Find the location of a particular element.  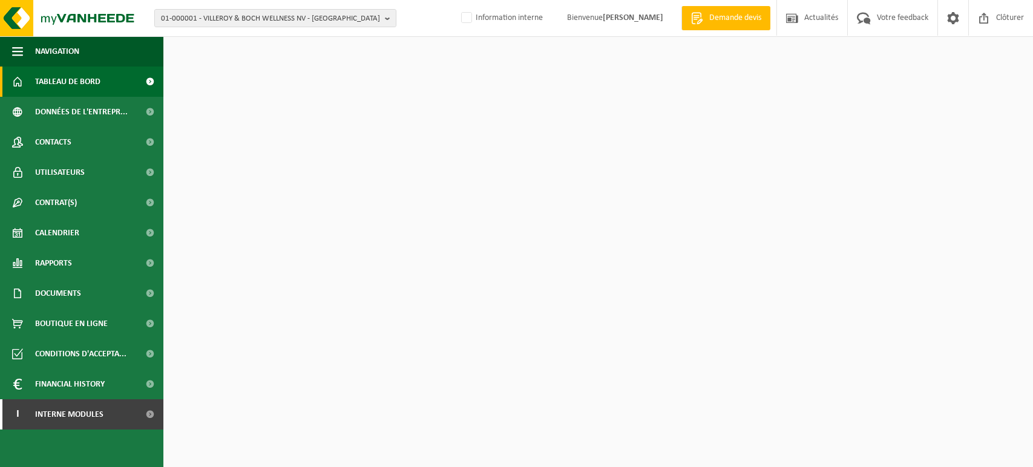

span: Interne modules is located at coordinates (69, 415).